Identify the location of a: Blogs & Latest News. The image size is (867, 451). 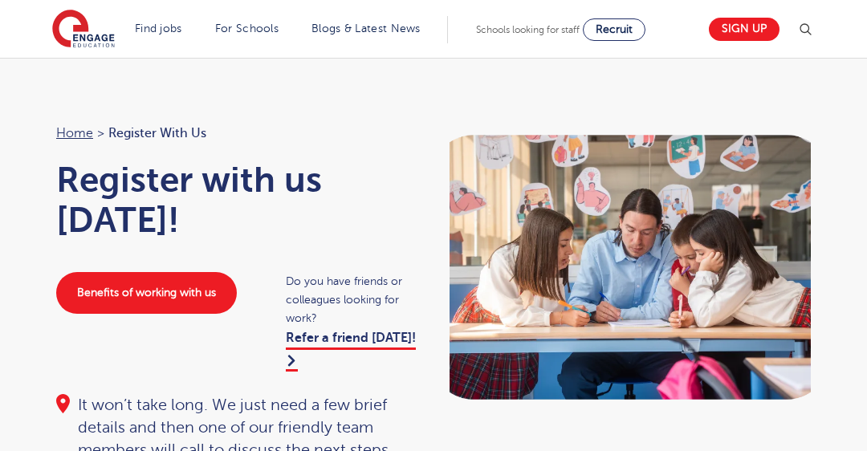
(366, 28).